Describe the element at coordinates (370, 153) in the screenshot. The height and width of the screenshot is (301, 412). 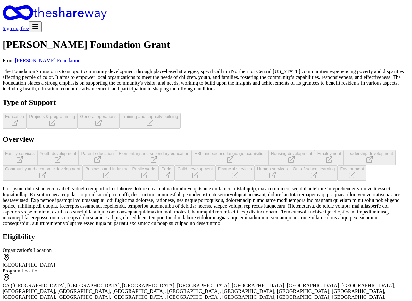
I see `span: Leadership development` at that location.